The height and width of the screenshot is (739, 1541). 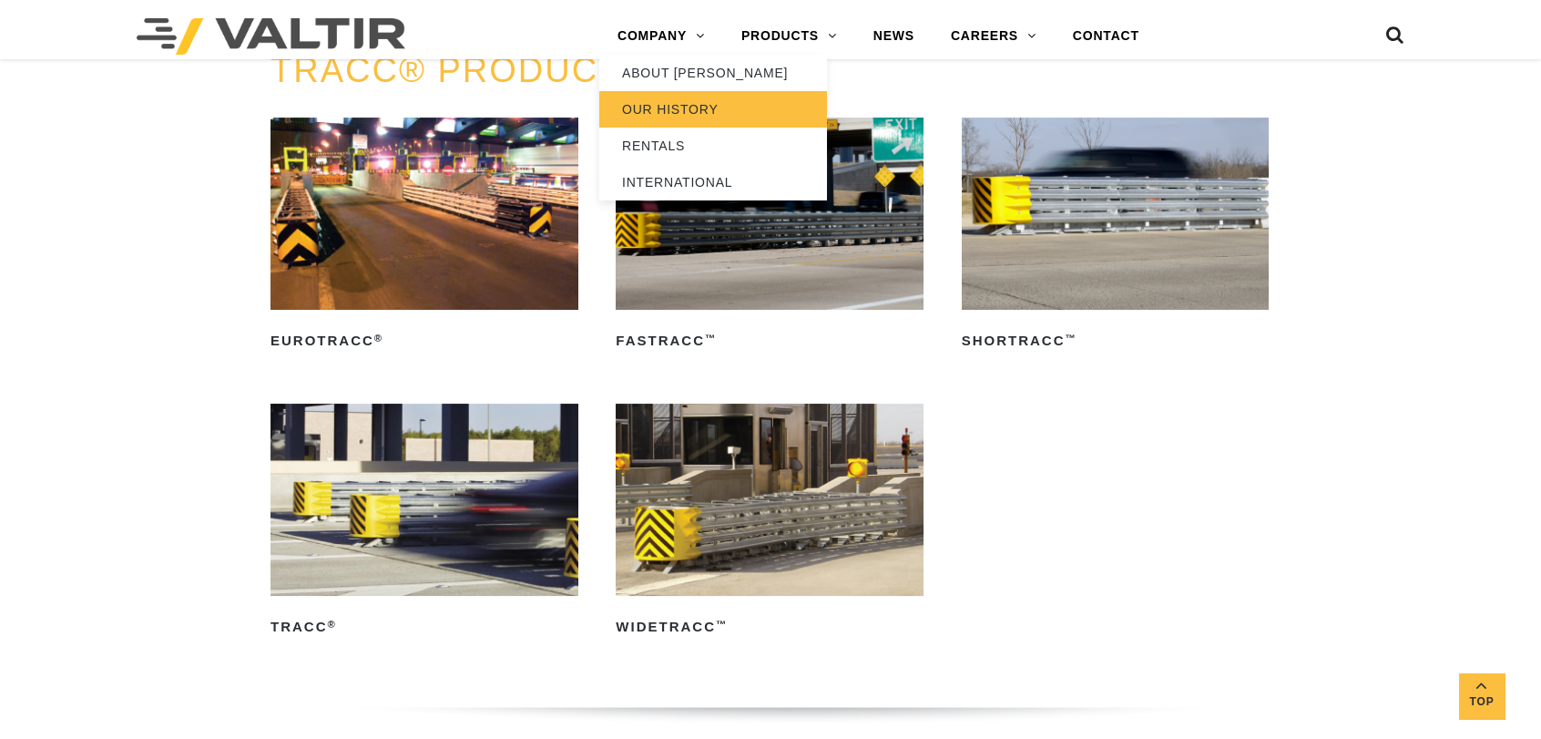 What do you see at coordinates (1106, 36) in the screenshot?
I see `a: CONTACT` at bounding box center [1106, 36].